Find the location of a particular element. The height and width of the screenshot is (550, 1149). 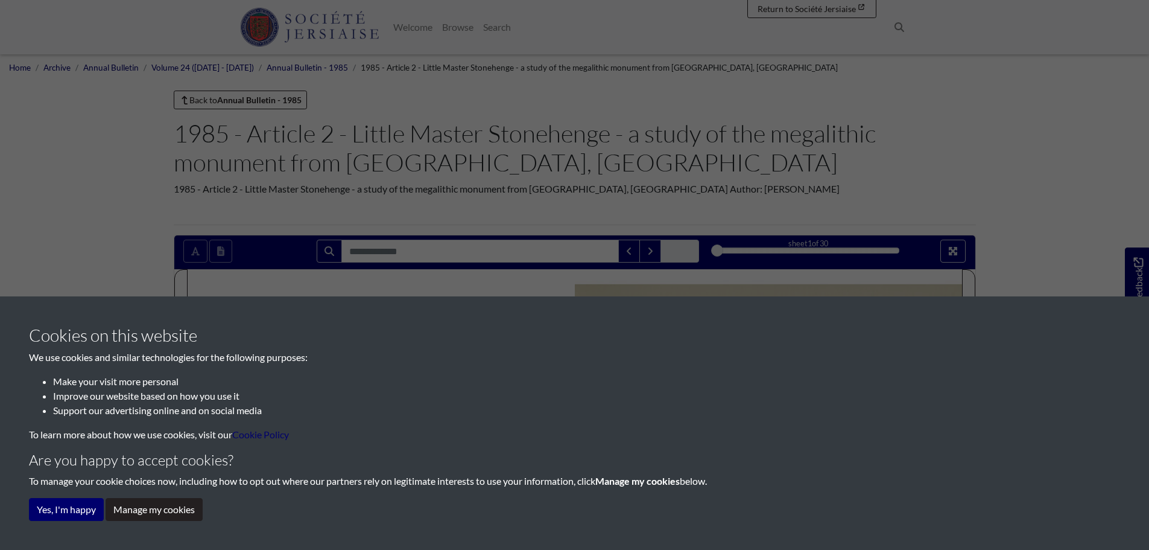

p: We use cookies and similar technologies for the following purposes: is located at coordinates (574, 357).